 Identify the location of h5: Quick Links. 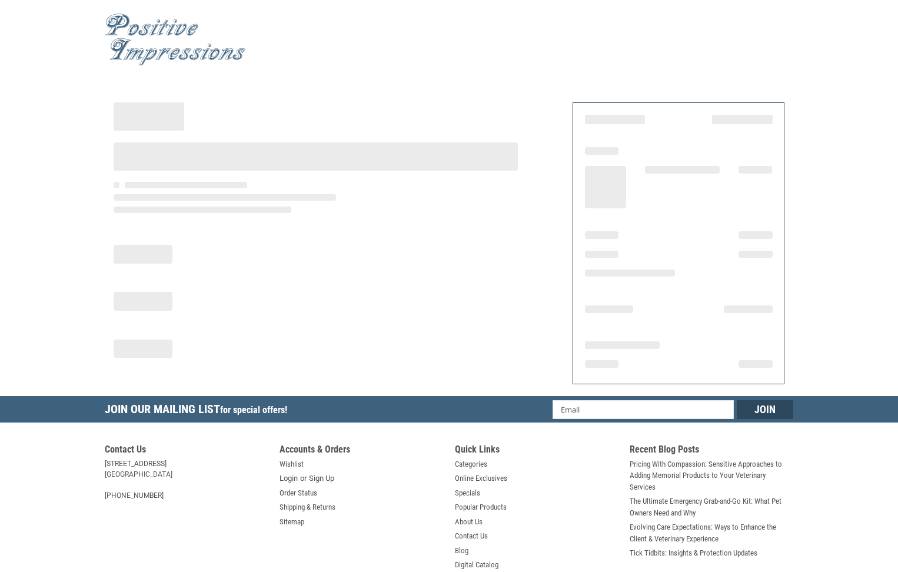
(536, 451).